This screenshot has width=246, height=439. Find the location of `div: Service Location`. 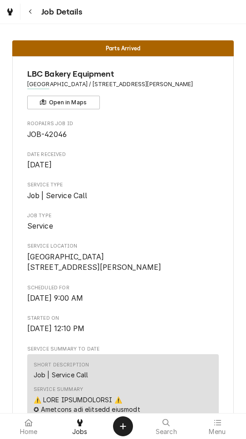

div: Service Location is located at coordinates (123, 258).